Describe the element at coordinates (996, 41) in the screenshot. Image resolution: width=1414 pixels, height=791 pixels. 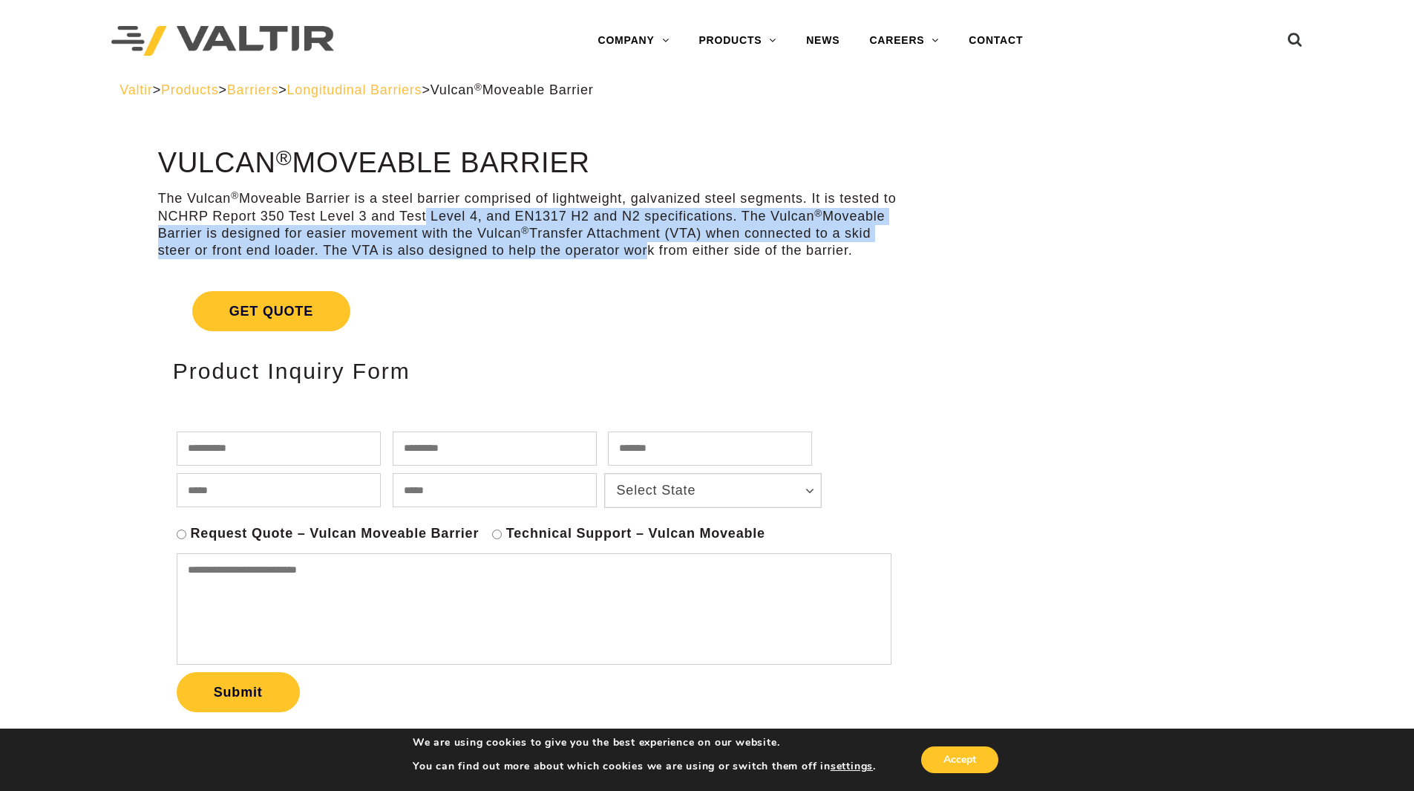
I see `a: CONTACT` at that location.